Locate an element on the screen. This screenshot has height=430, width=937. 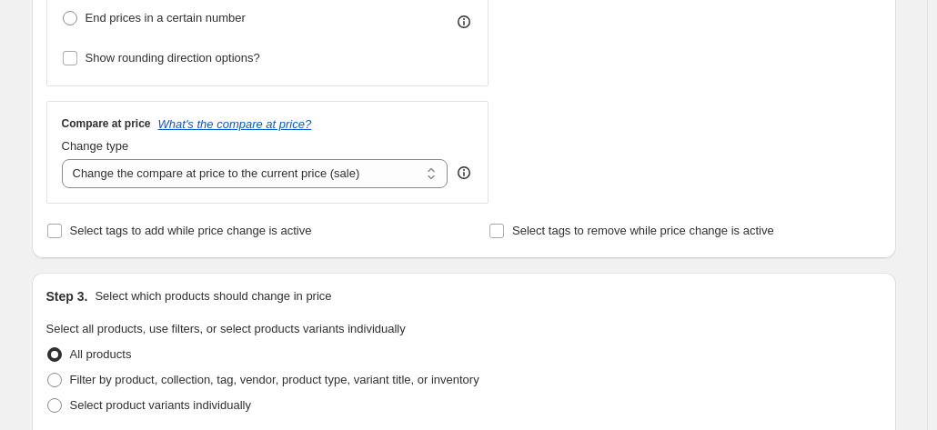
span: All products is located at coordinates (101, 354).